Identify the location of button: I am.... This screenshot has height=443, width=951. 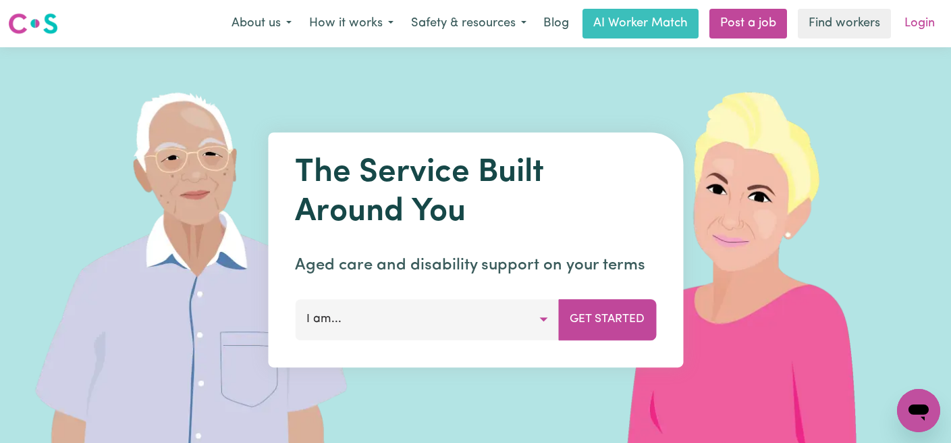
(426, 319).